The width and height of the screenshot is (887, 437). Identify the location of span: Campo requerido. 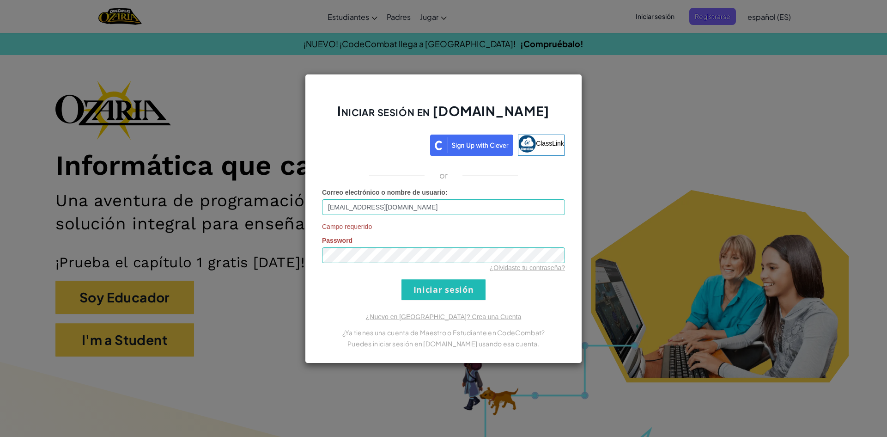
(443, 226).